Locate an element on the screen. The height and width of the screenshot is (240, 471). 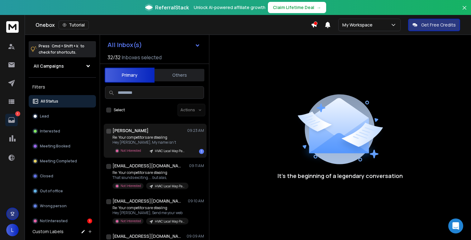
button: All Inbox(s) is located at coordinates (154, 45).